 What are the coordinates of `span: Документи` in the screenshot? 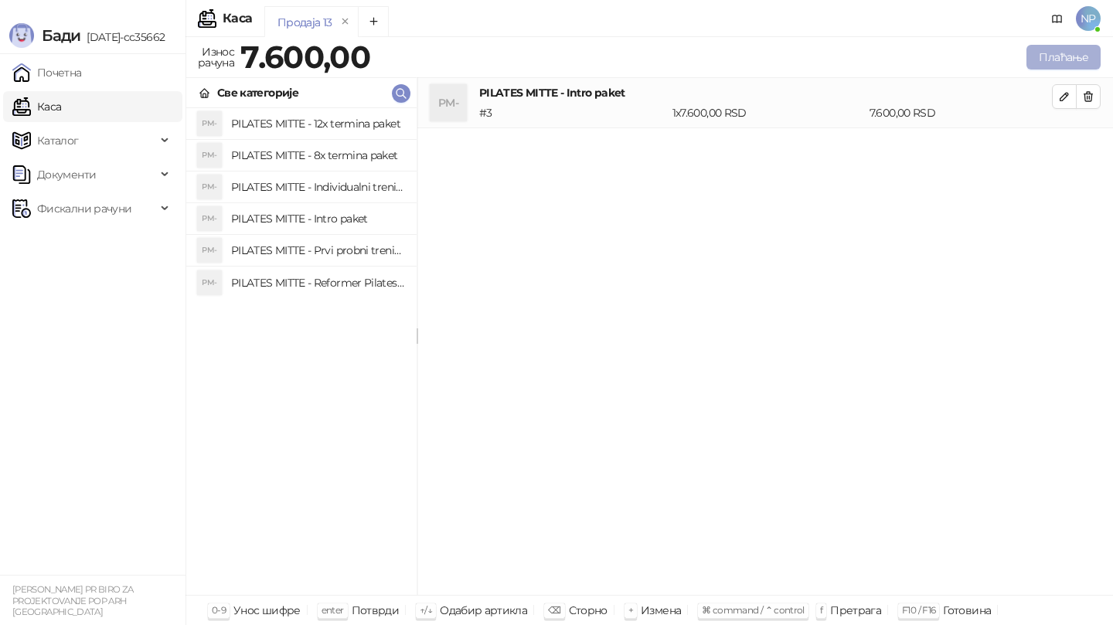 It's located at (66, 175).